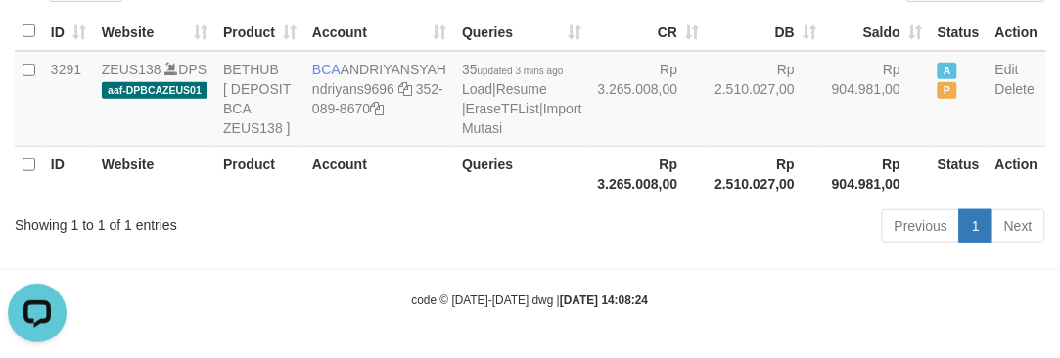 The width and height of the screenshot is (1060, 358). I want to click on th: Rp 3.265.008,00, so click(649, 173).